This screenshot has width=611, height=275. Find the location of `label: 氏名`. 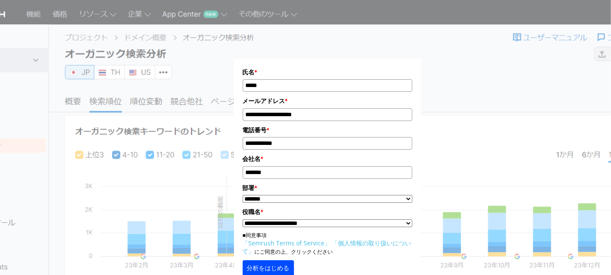

label: 氏名 is located at coordinates (328, 72).